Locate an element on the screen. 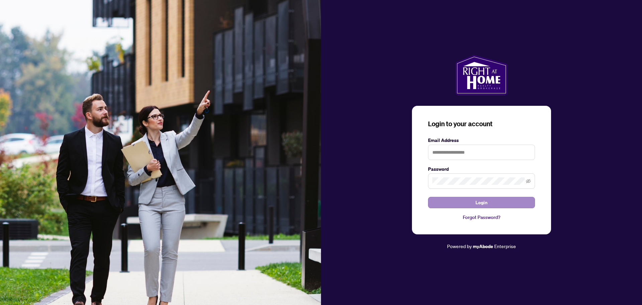 Image resolution: width=642 pixels, height=305 pixels. span: Powered by is located at coordinates (460, 246).